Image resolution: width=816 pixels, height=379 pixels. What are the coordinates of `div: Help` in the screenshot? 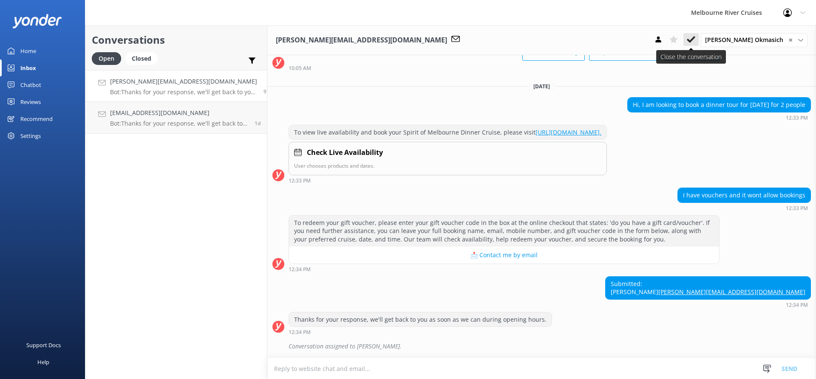 It's located at (43, 362).